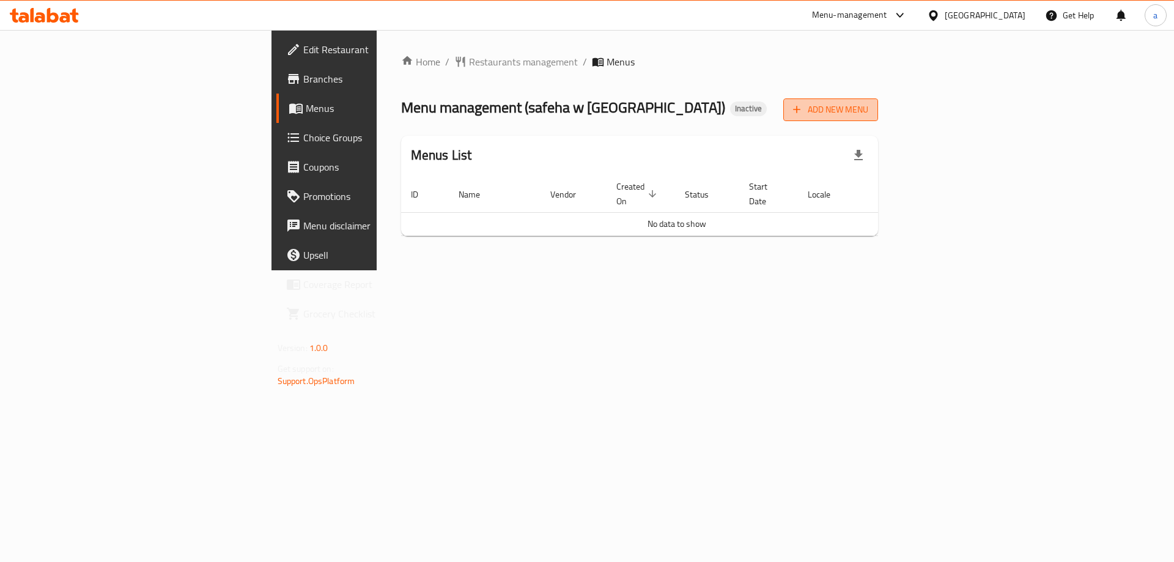 Image resolution: width=1174 pixels, height=562 pixels. What do you see at coordinates (380, 50) in the screenshot?
I see `span: Edit Restaurant` at bounding box center [380, 50].